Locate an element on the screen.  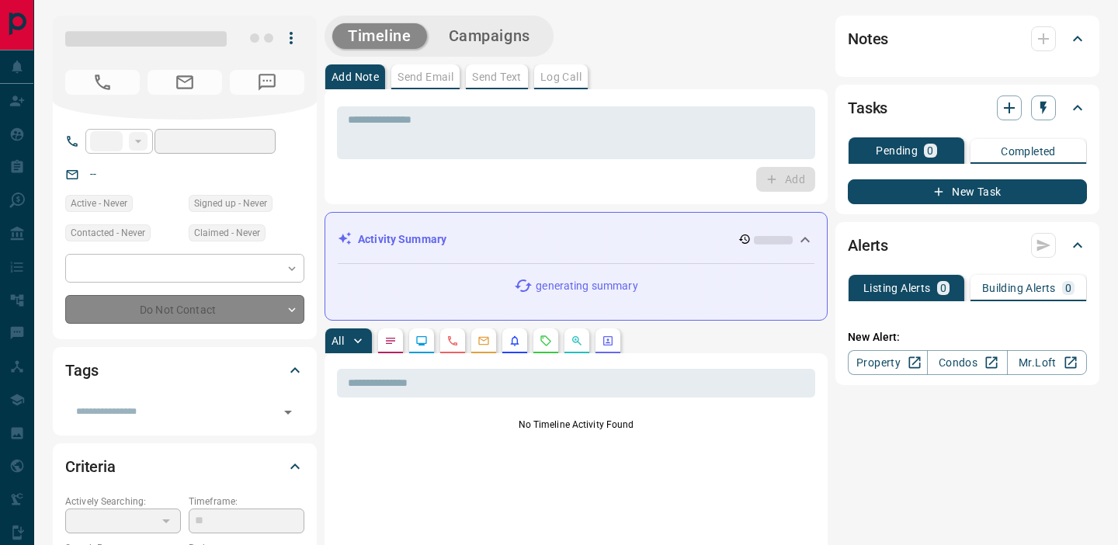
svg: Agent Actions is located at coordinates (608, 341).